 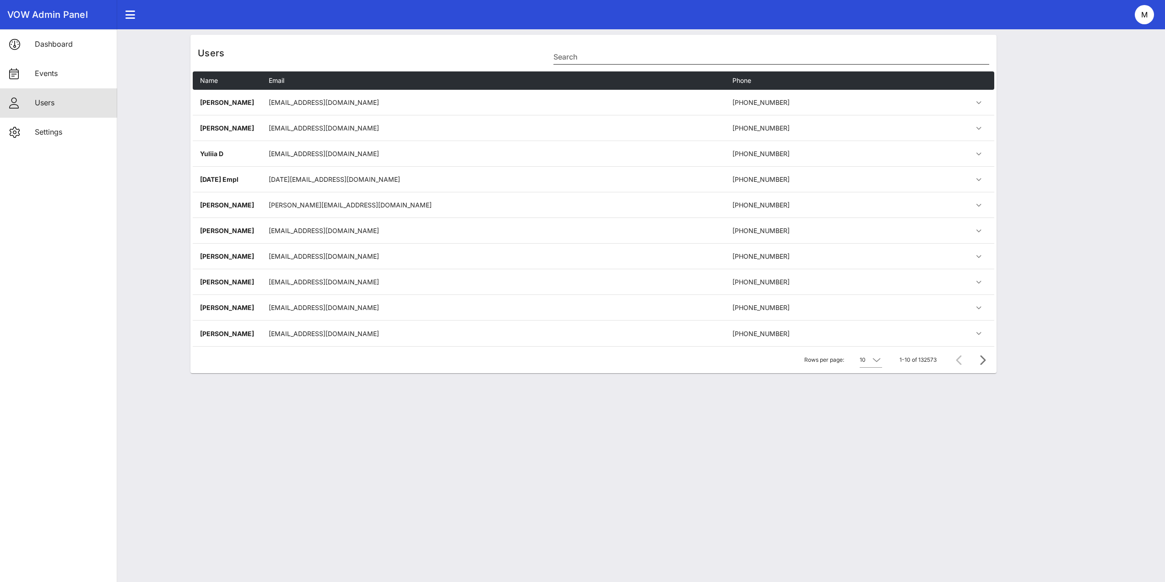 I want to click on div: 10, so click(x=863, y=360).